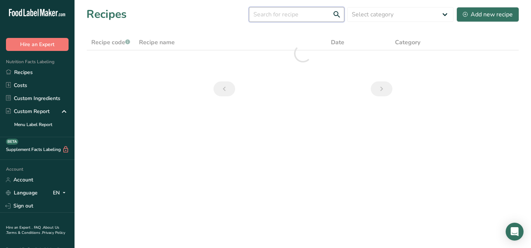  Describe the element at coordinates (61, 193) in the screenshot. I see `div: EN` at that location.